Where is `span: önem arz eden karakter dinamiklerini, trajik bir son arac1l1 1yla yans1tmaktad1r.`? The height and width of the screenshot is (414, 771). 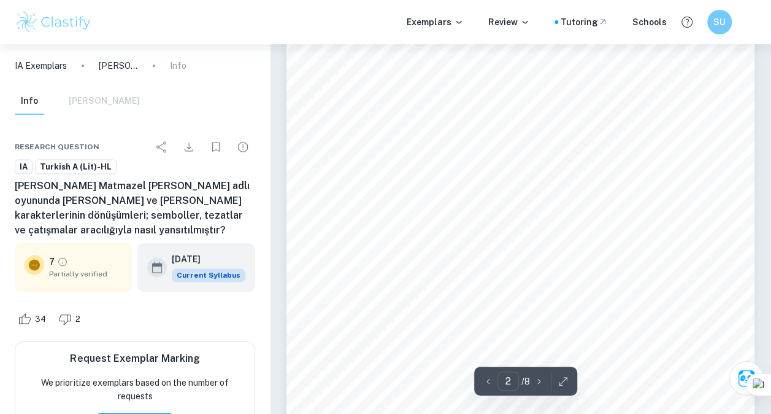
span: önem arz eden karakter dinamiklerini, trajik bir son arac1l1 1yla yans1tmaktad1r. is located at coordinates (488, 303).